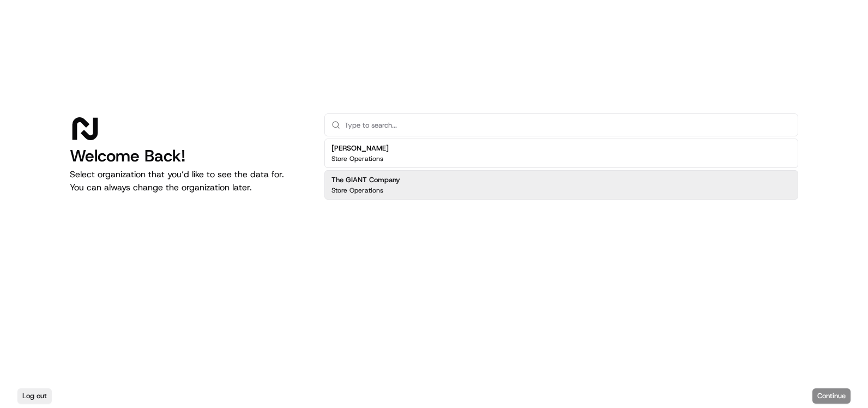  What do you see at coordinates (34, 396) in the screenshot?
I see `button: Log out` at bounding box center [34, 396].